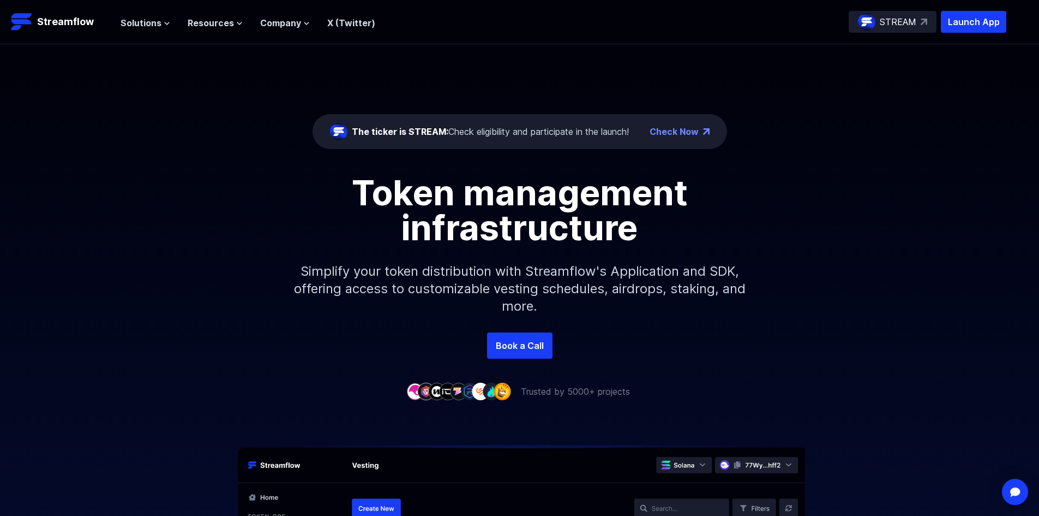 This screenshot has height=516, width=1039. I want to click on span: Company, so click(280, 23).